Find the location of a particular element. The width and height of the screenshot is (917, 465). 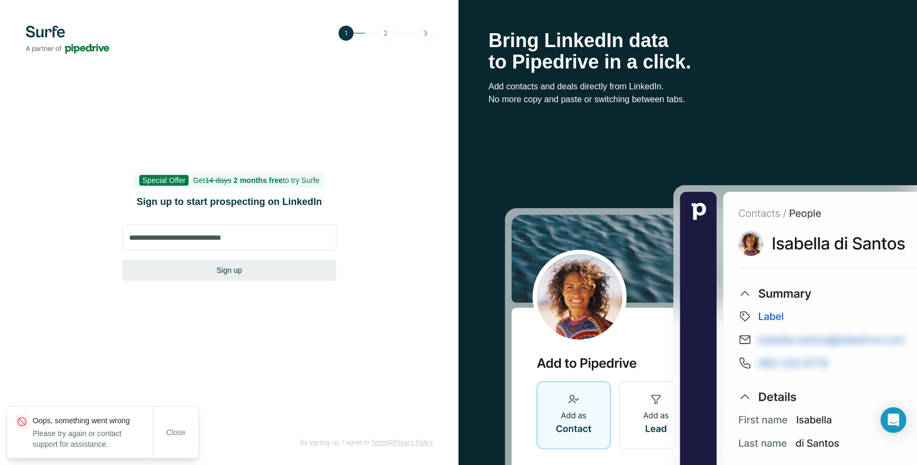

button: Sign up is located at coordinates (229, 271).